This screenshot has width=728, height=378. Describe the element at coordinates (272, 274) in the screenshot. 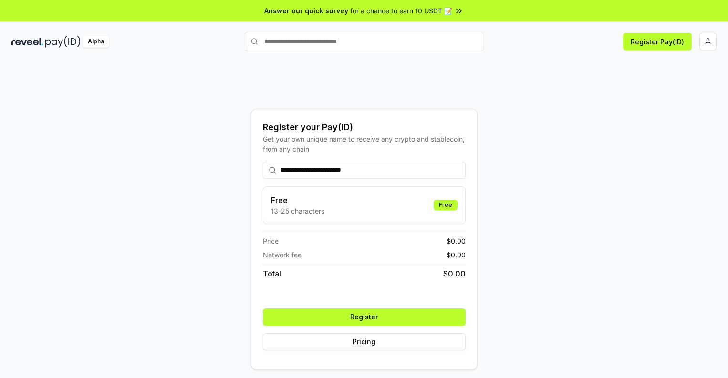

I see `span: Total` at that location.